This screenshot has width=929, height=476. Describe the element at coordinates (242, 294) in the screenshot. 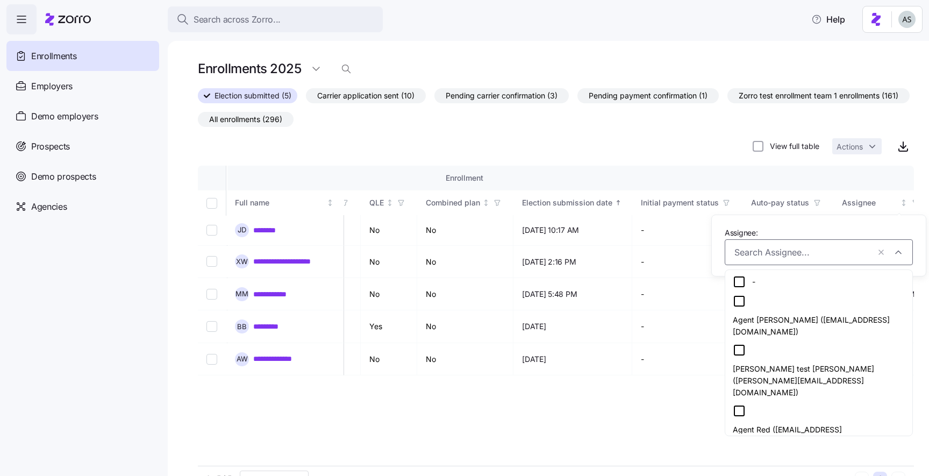

I see `span: M M` at that location.